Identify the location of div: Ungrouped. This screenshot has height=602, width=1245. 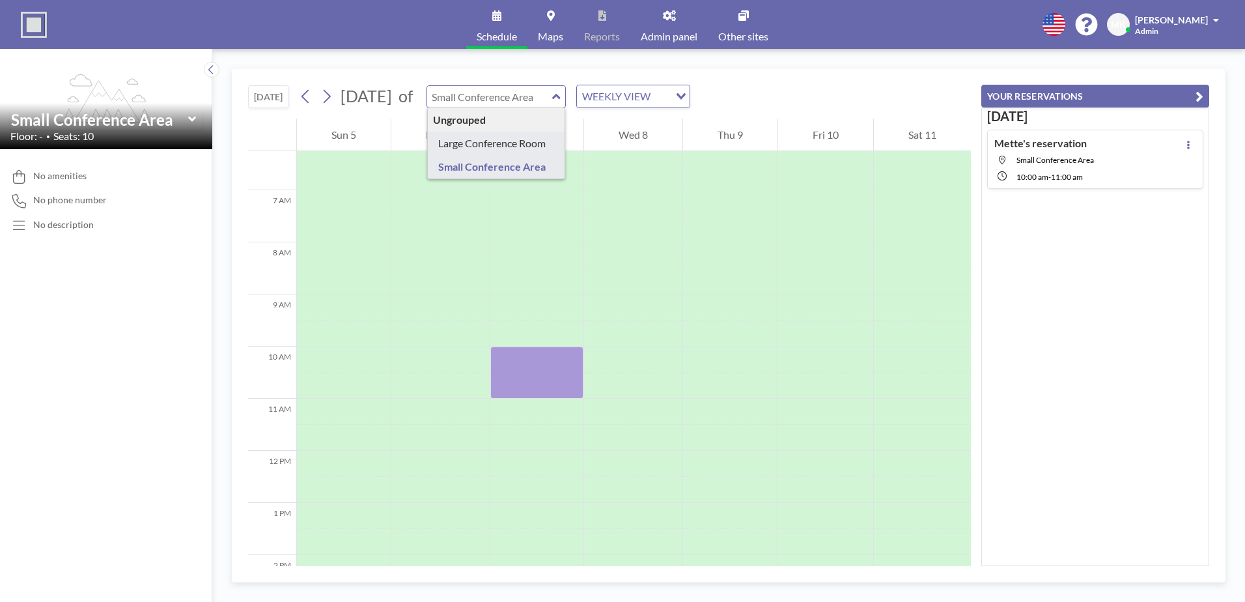
(496, 120).